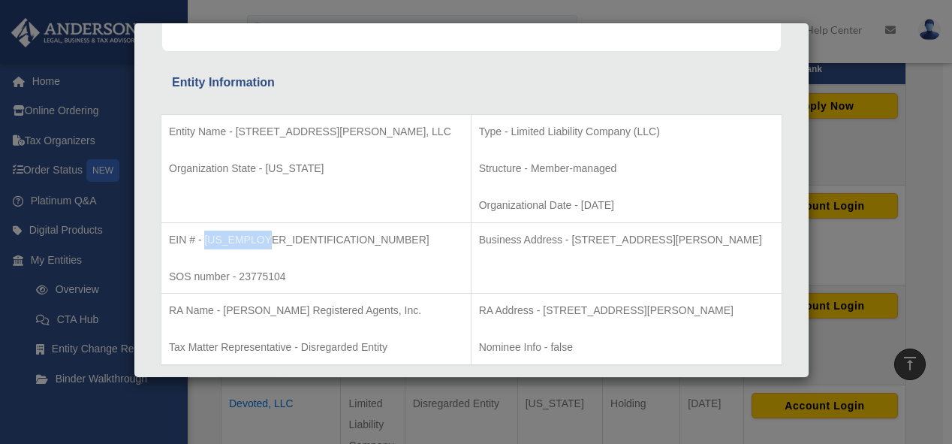  Describe the element at coordinates (626, 347) in the screenshot. I see `p: Nominee Info - false` at that location.